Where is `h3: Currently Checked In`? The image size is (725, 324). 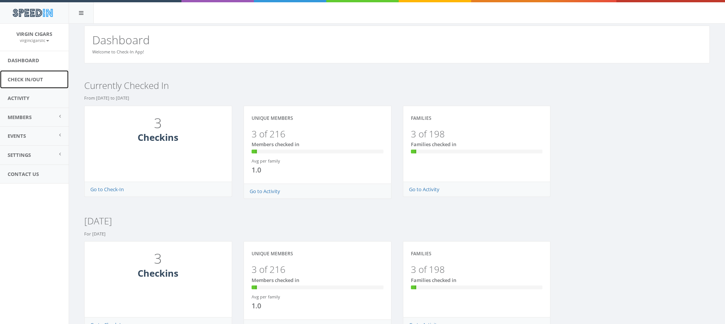 h3: Currently Checked In is located at coordinates (397, 85).